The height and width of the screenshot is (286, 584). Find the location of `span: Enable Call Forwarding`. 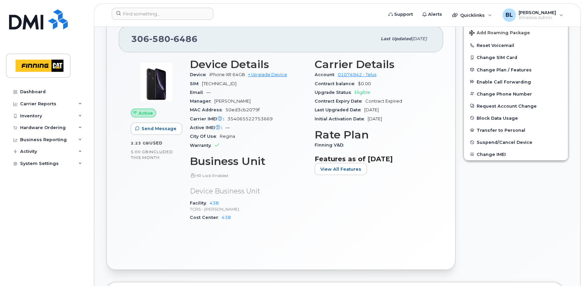

span: Enable Call Forwarding is located at coordinates (504, 82).